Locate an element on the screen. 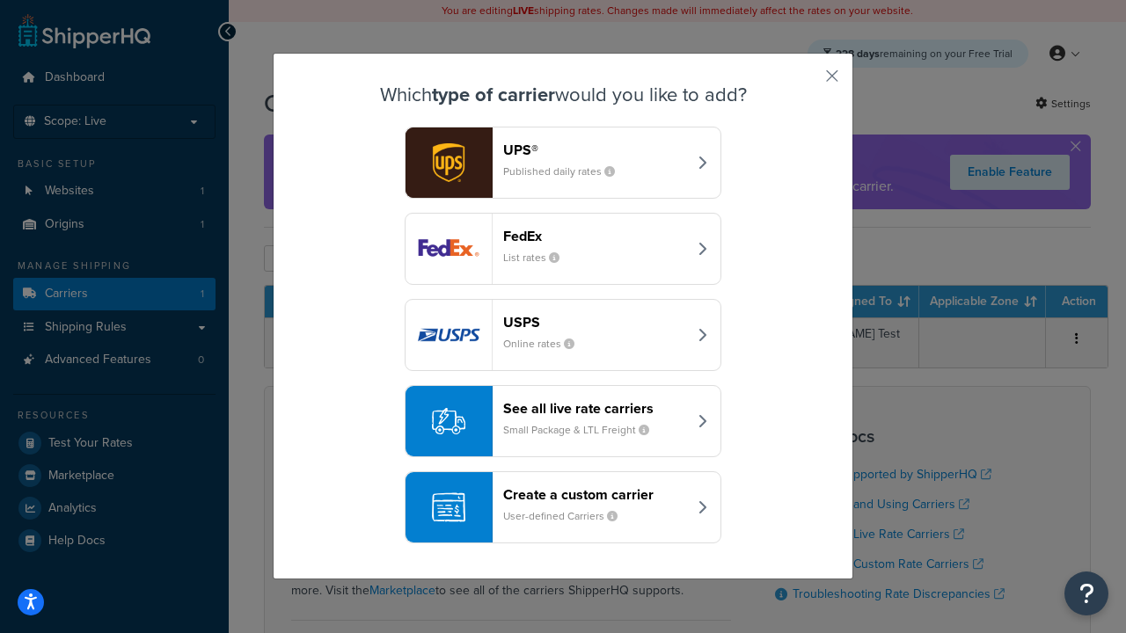 This screenshot has width=1126, height=633. small: Online rates is located at coordinates (545, 344).